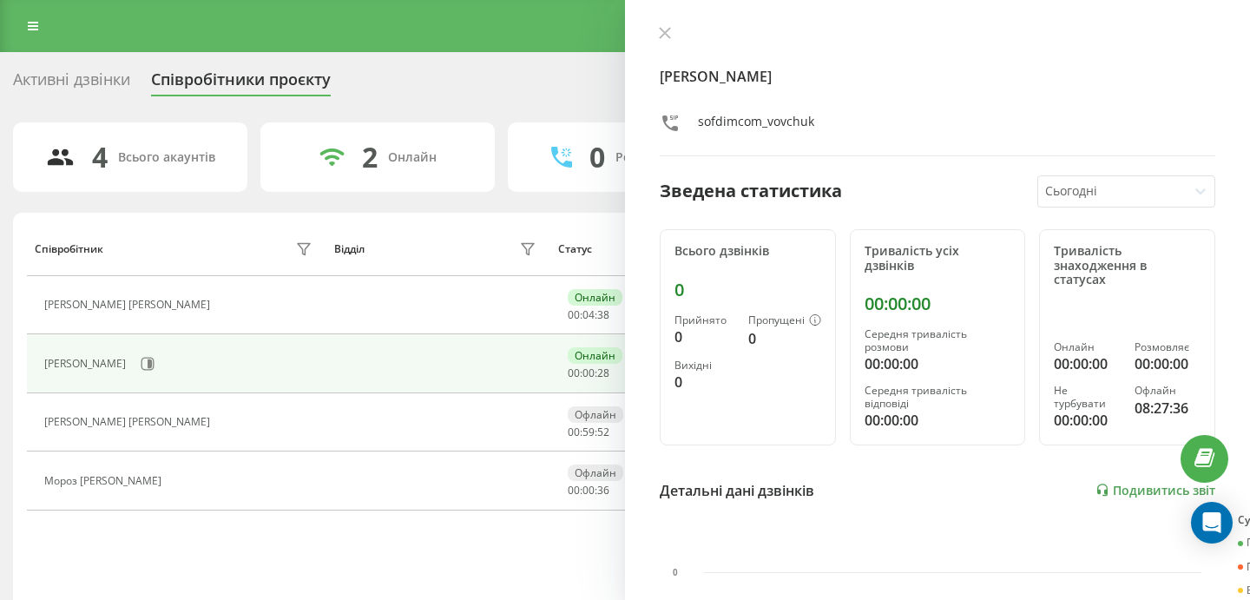  What do you see at coordinates (748, 251) in the screenshot?
I see `div: Всього дзвінків` at bounding box center [748, 251].